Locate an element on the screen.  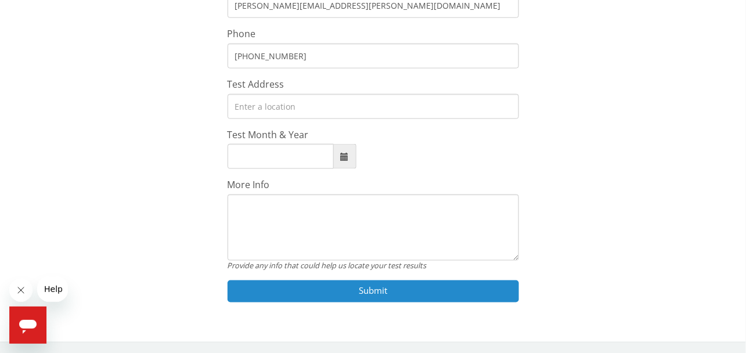
div: Provide any info that could help us locate your test results is located at coordinates (373, 266).